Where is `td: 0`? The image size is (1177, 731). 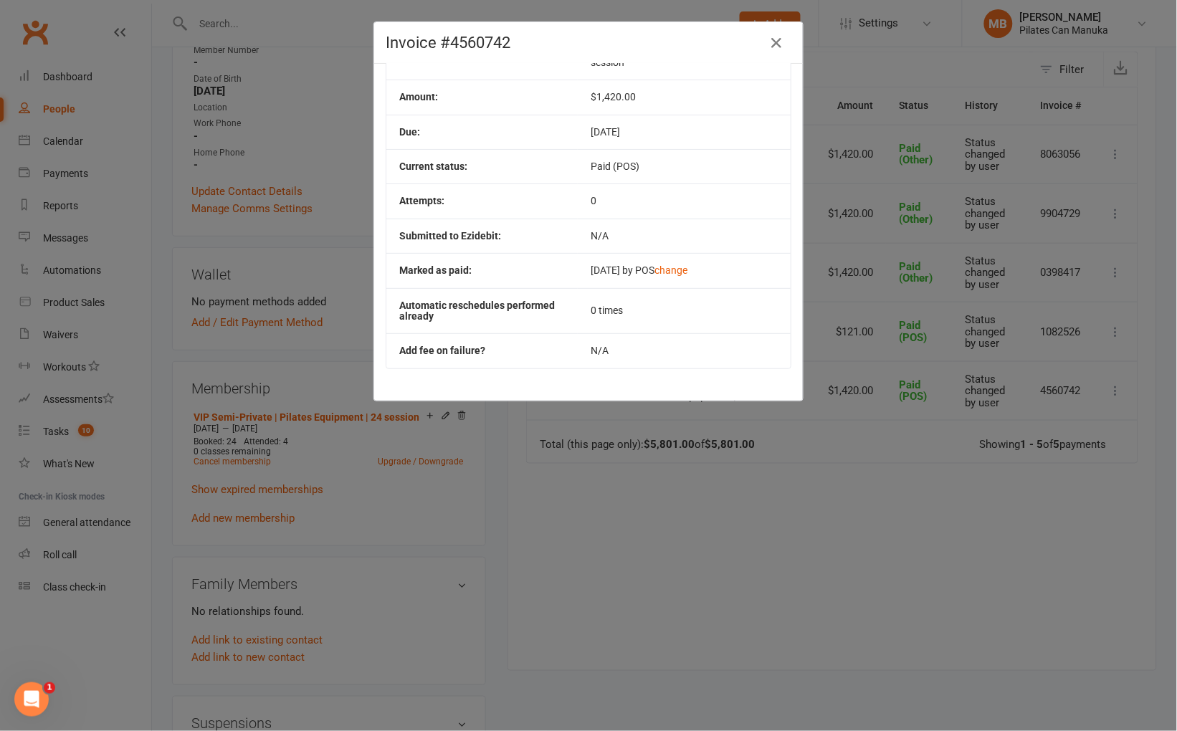 td: 0 is located at coordinates (684, 201).